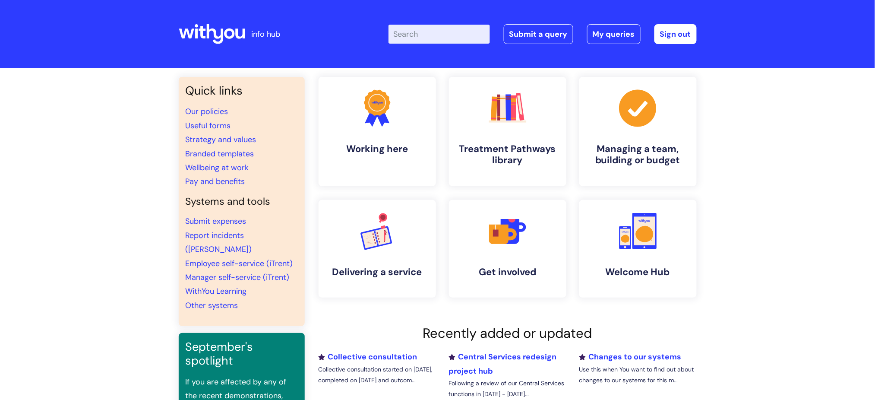 The height and width of the screenshot is (400, 875). What do you see at coordinates (439, 34) in the screenshot?
I see `input: Search` at bounding box center [439, 34].